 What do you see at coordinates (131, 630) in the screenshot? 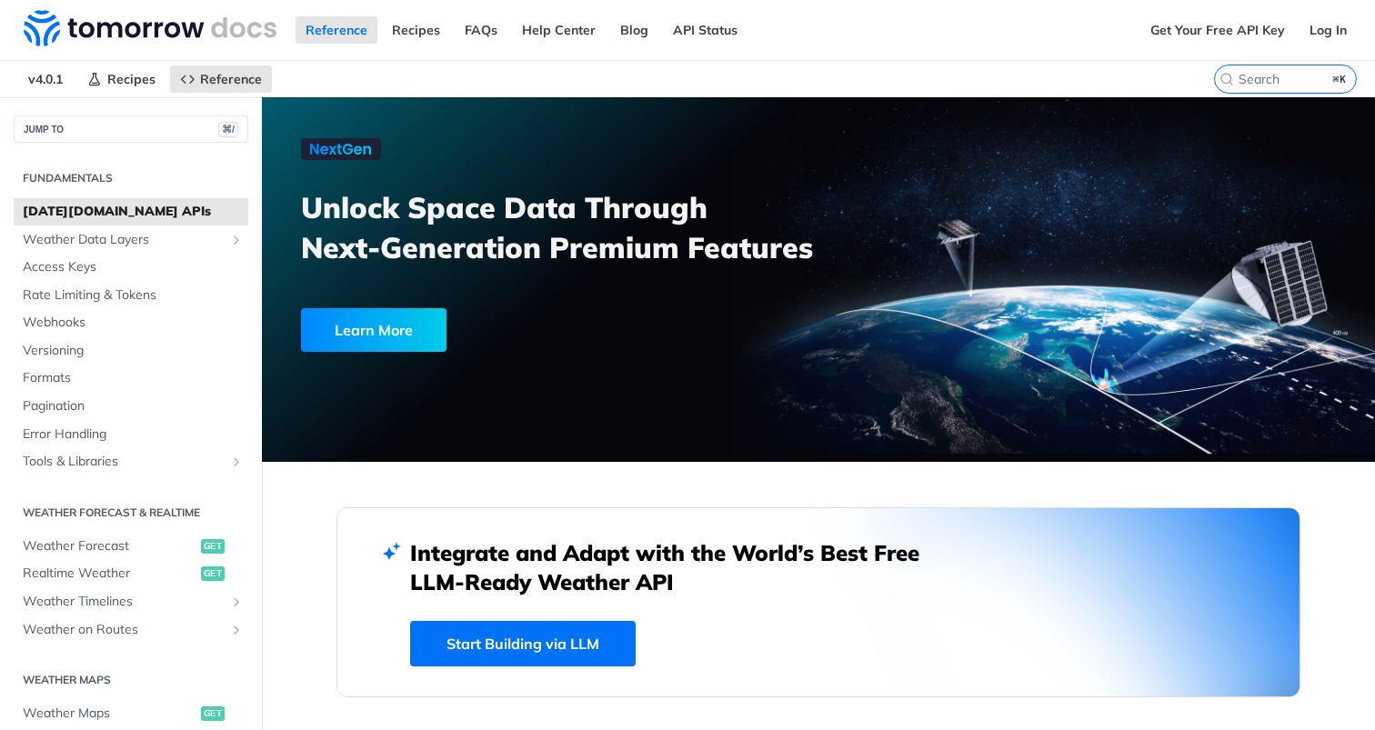
I see `a: Weather on RoutesShow subpages for Weather on Routes` at bounding box center [131, 630].